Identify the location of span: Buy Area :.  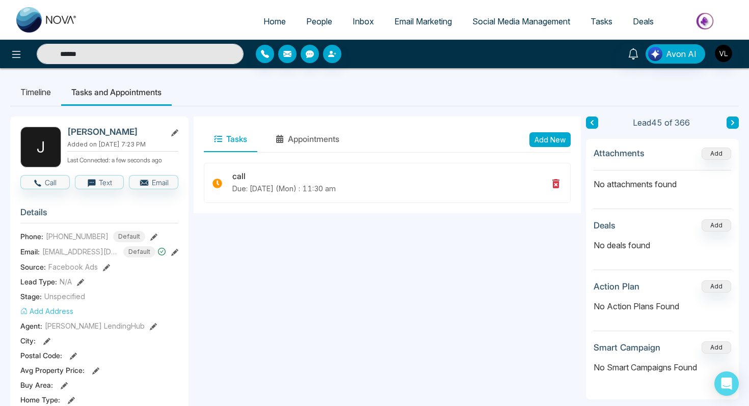
(37, 385).